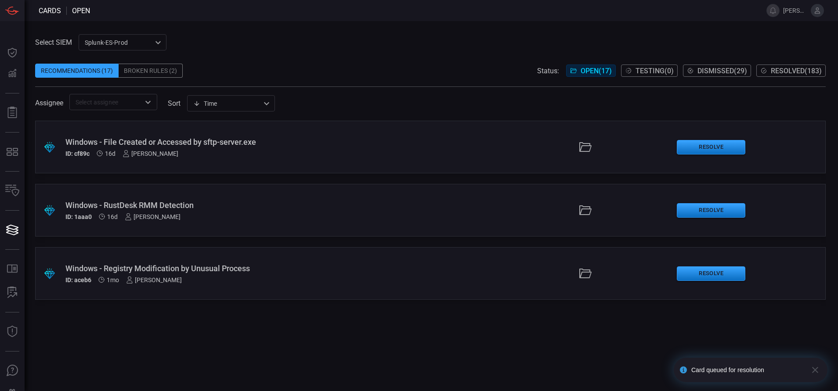 The image size is (838, 391). What do you see at coordinates (596, 71) in the screenshot?
I see `span: Open ( 17 )` at bounding box center [596, 71].